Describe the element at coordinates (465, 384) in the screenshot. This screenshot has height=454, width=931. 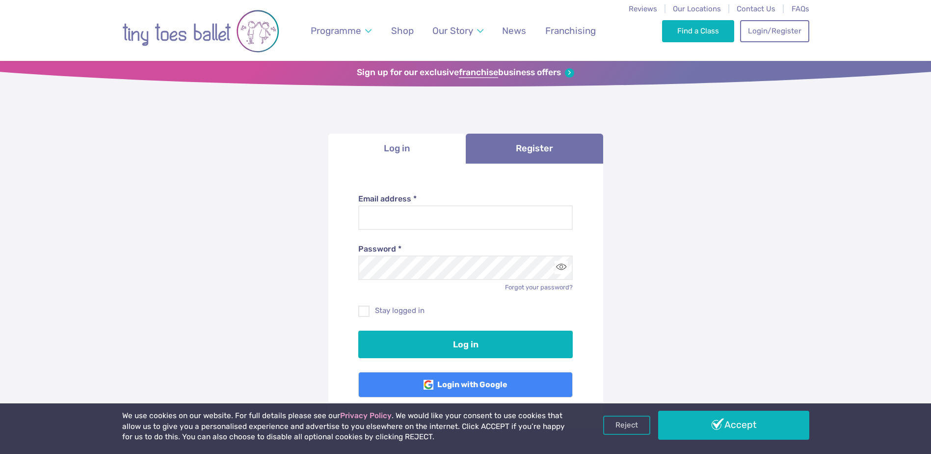
I see `a: Login with Google` at that location.